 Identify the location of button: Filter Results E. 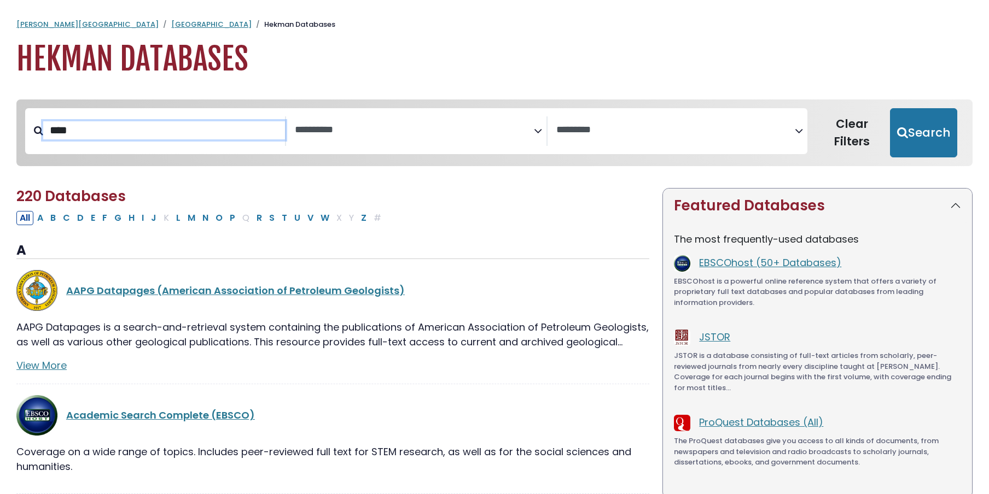
(93, 218).